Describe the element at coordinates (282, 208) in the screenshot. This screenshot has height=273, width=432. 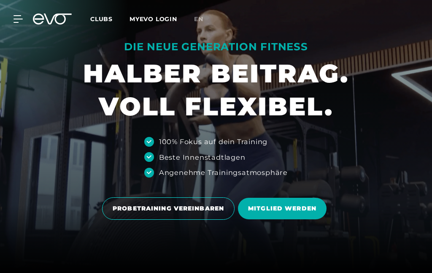
I see `span: MITGLIED WERDEN` at that location.